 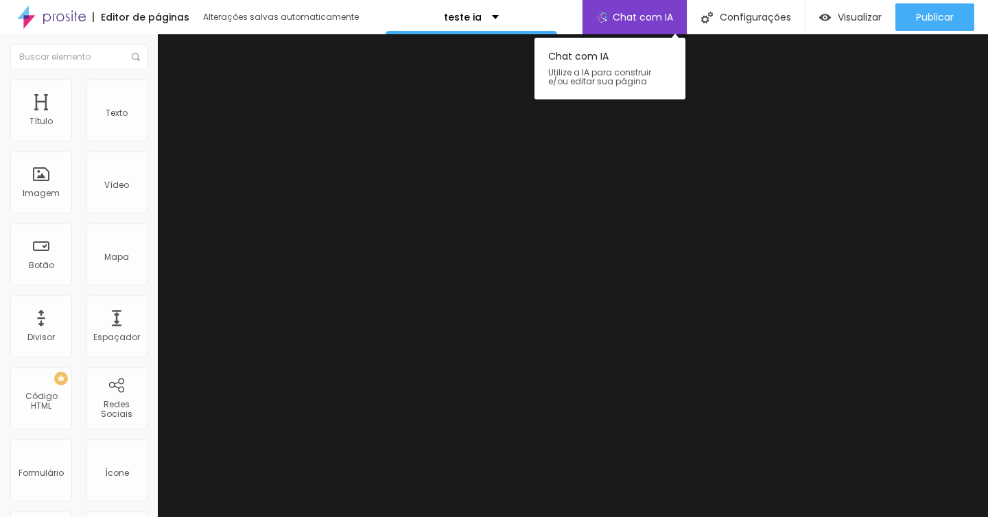 I want to click on div: Código HTML, so click(x=40, y=410).